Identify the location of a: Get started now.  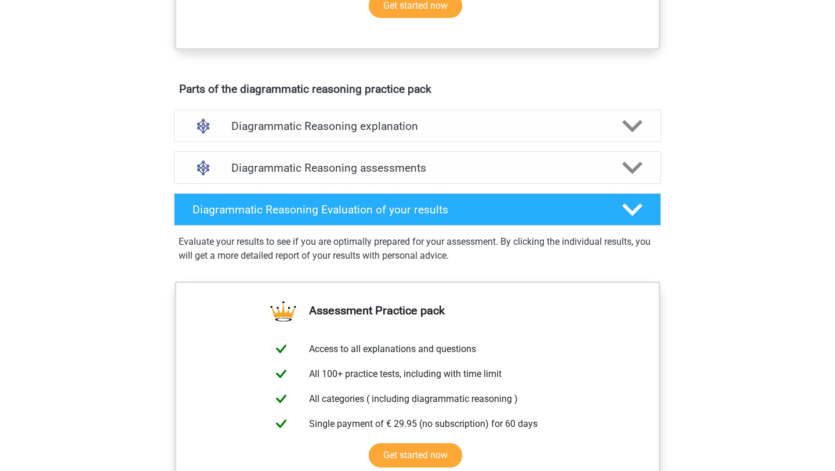
(415, 455).